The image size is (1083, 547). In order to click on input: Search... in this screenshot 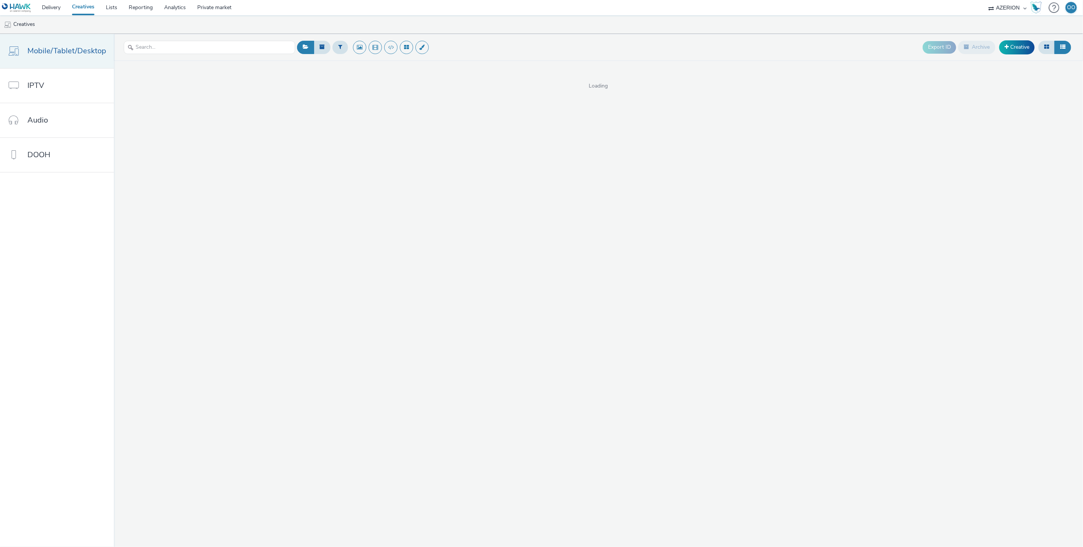, I will do `click(210, 47)`.